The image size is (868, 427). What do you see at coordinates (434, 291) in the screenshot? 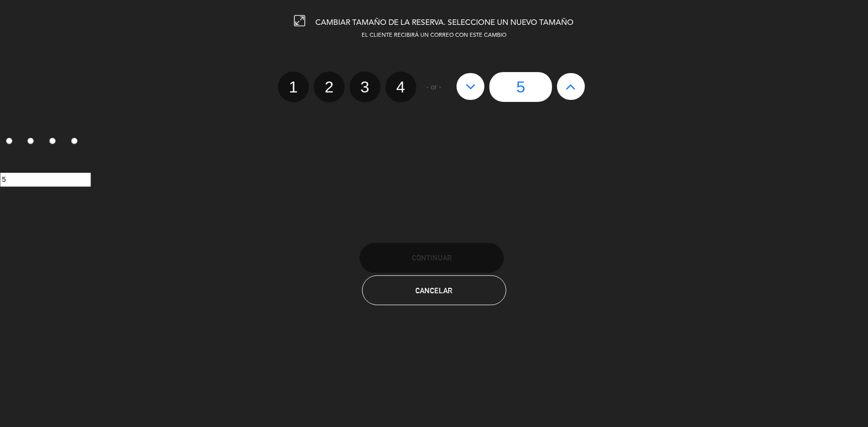
I see `span: Cancelar` at bounding box center [434, 291].